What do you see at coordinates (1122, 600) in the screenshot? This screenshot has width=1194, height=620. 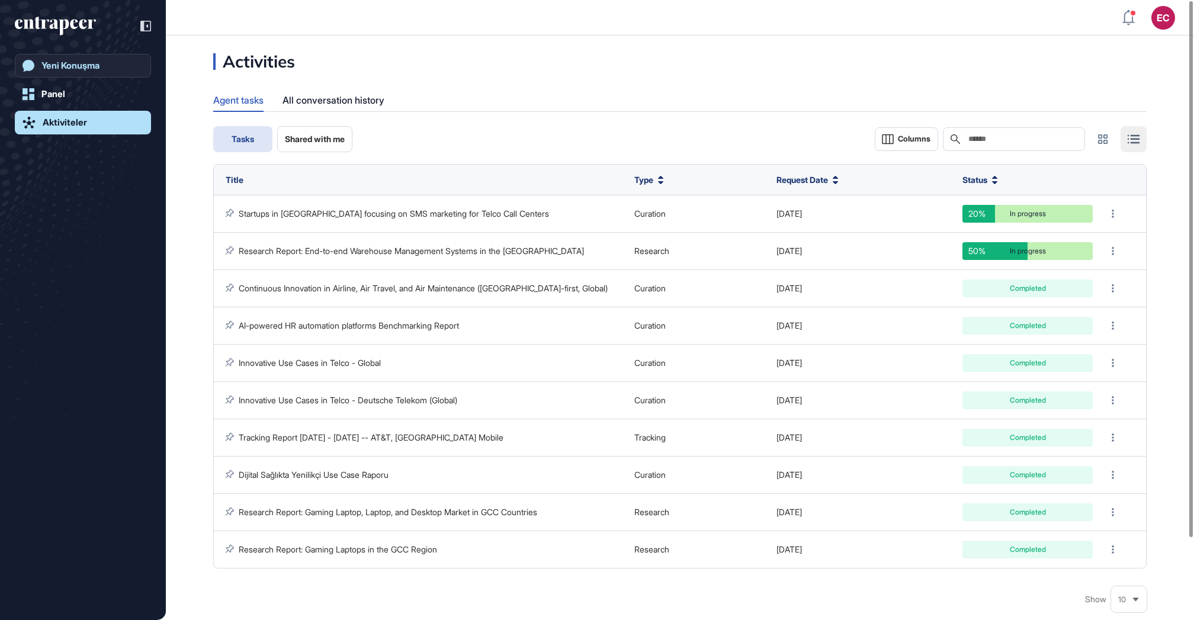 I see `span: 10` at bounding box center [1122, 600].